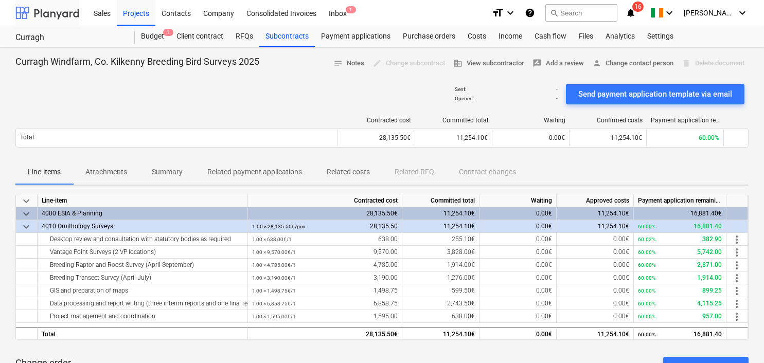 The image size is (764, 363). Describe the element at coordinates (530, 13) in the screenshot. I see `i: Knowledge base` at that location.